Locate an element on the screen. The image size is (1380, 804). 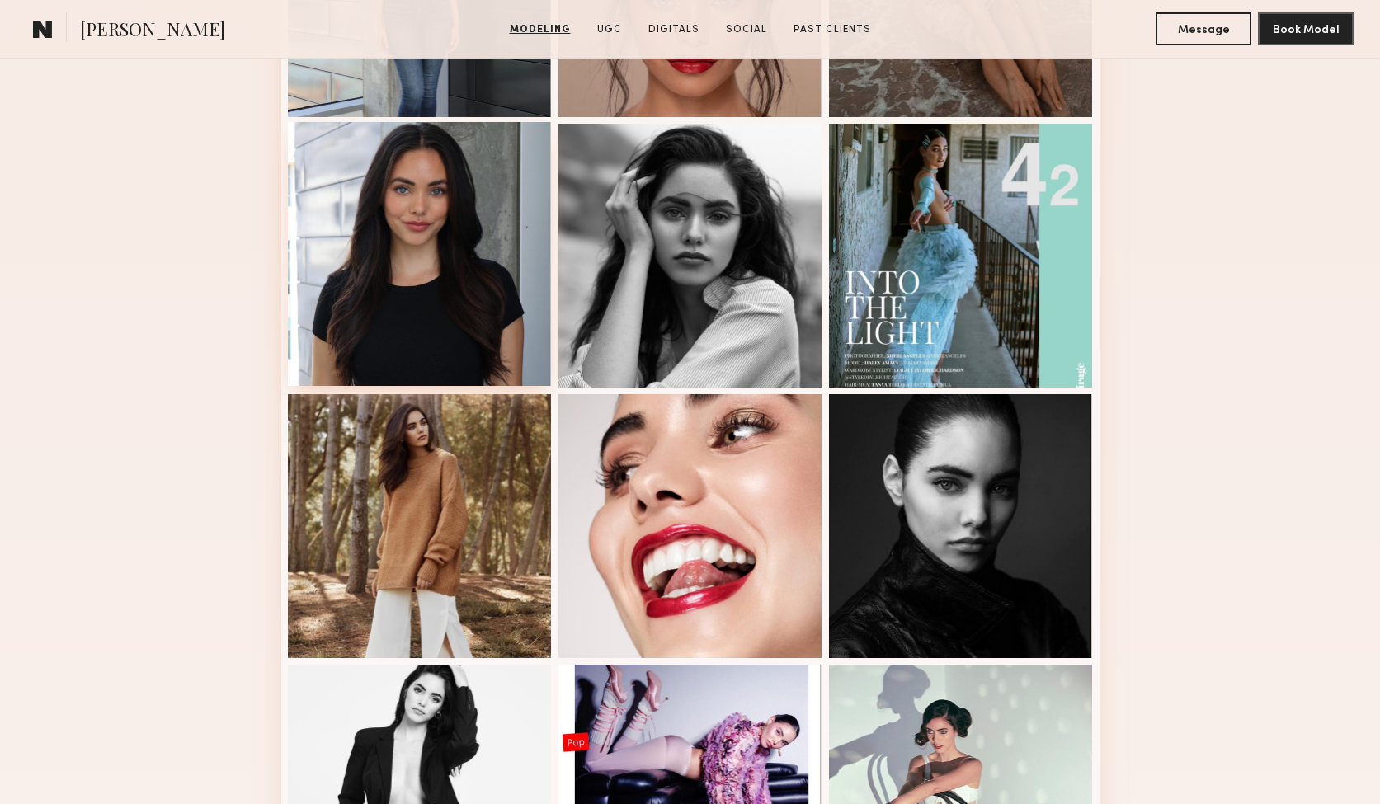
a: Social is located at coordinates (747, 30).